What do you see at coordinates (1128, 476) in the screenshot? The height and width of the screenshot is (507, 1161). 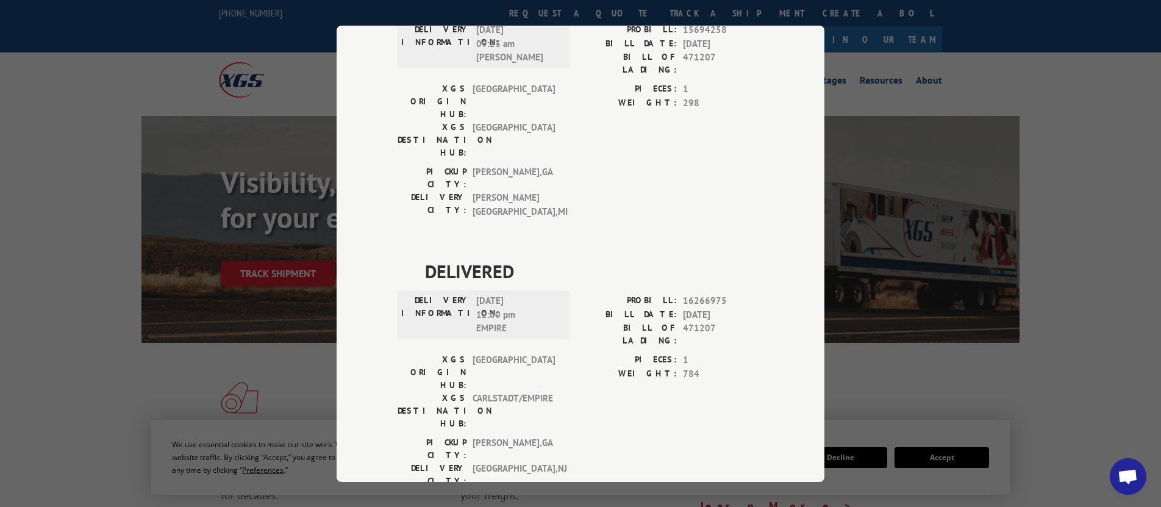 I see `div: Open chat` at bounding box center [1128, 476].